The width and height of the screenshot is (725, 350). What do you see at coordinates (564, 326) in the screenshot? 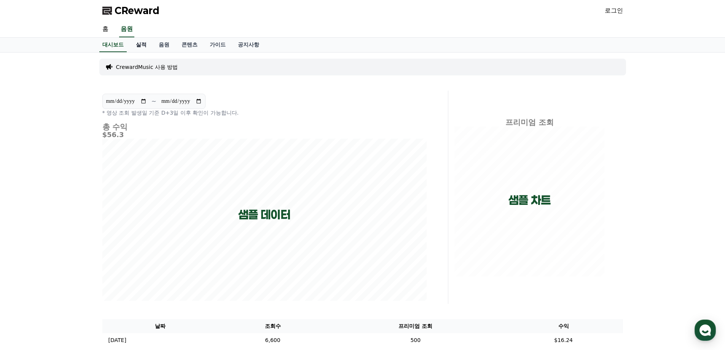
I see `th: 수익` at bounding box center [564, 326].